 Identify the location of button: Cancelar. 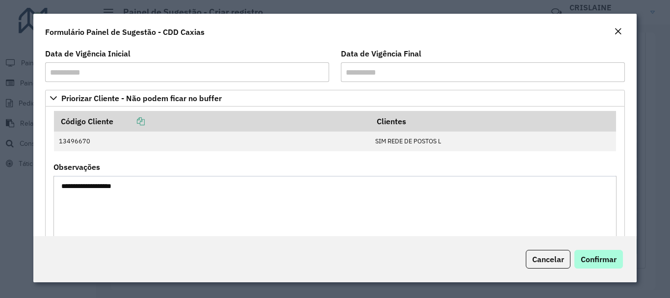
(548, 259).